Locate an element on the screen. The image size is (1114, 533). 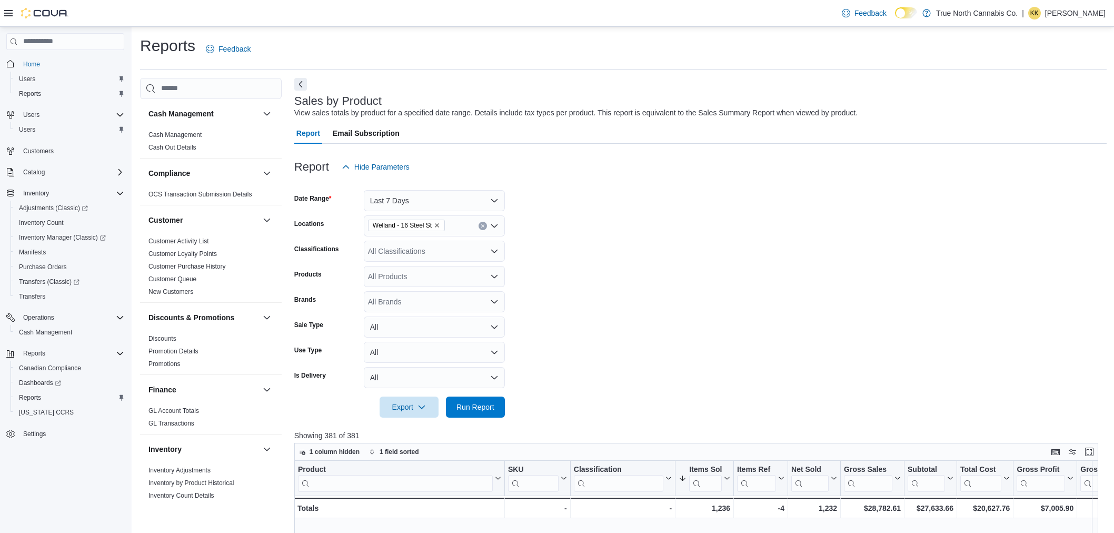
button: Catalog is located at coordinates (34, 172).